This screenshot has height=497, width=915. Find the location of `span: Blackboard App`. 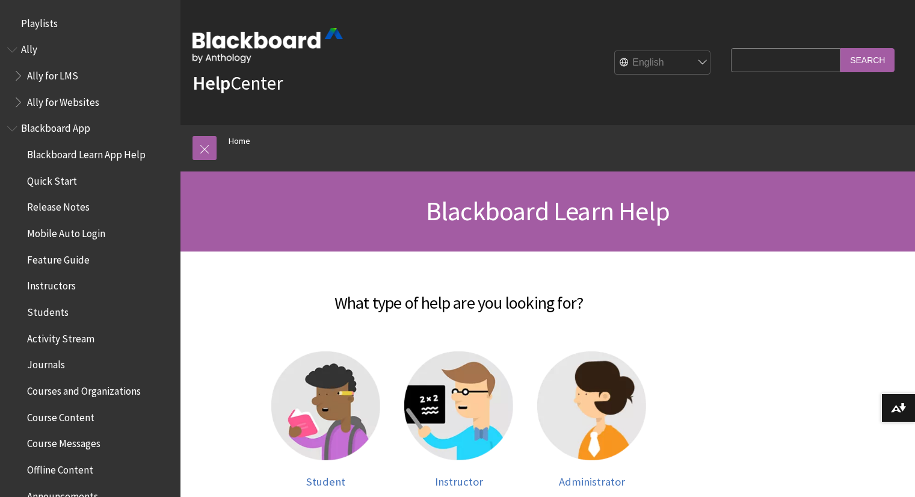

span: Blackboard App is located at coordinates (55, 126).